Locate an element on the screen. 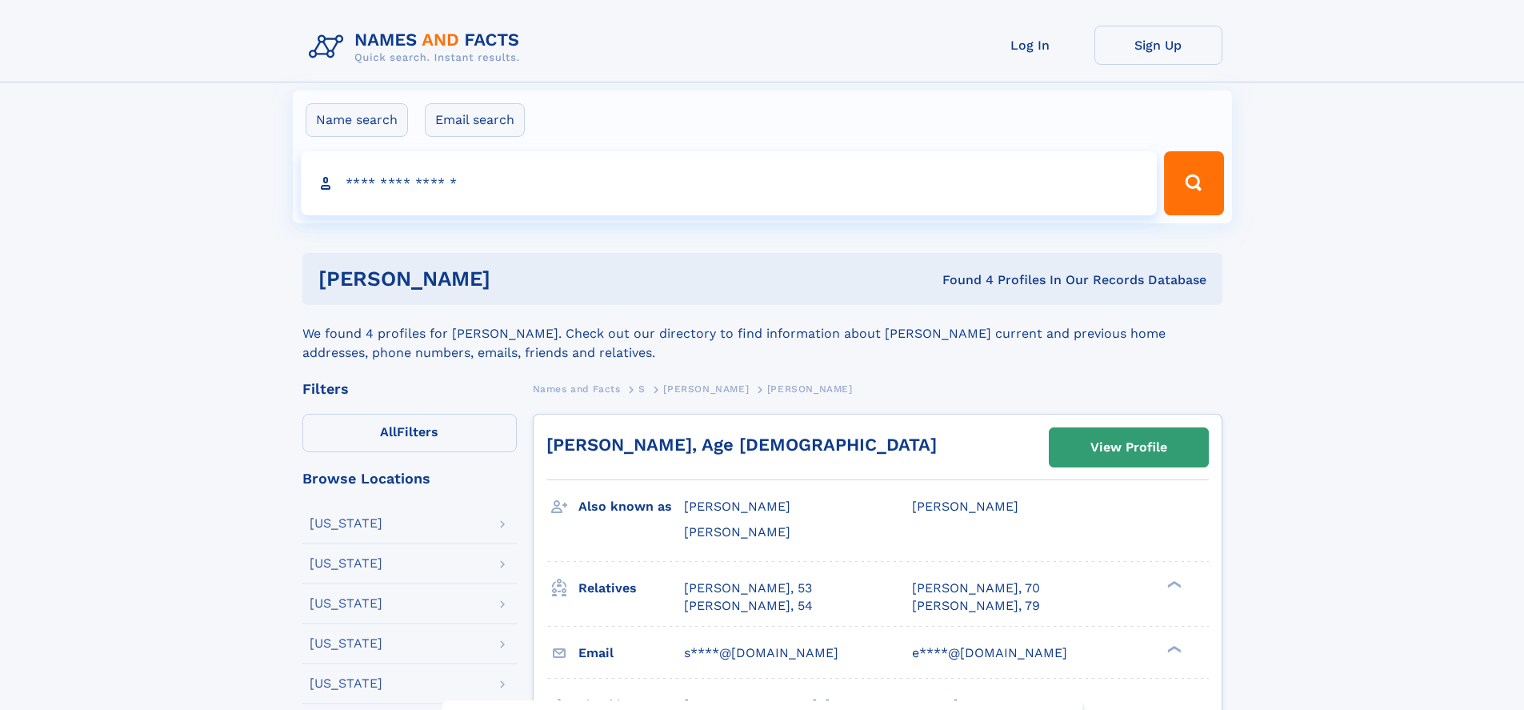 The height and width of the screenshot is (710, 1524). a: S is located at coordinates (642, 388).